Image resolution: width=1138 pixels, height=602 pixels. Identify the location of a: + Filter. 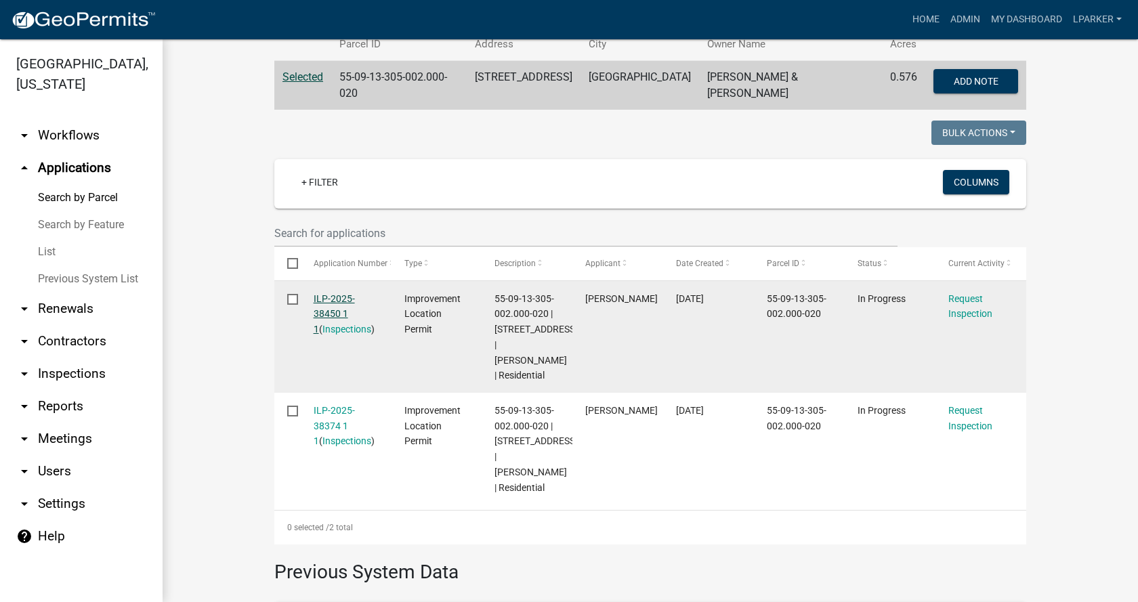
(320, 182).